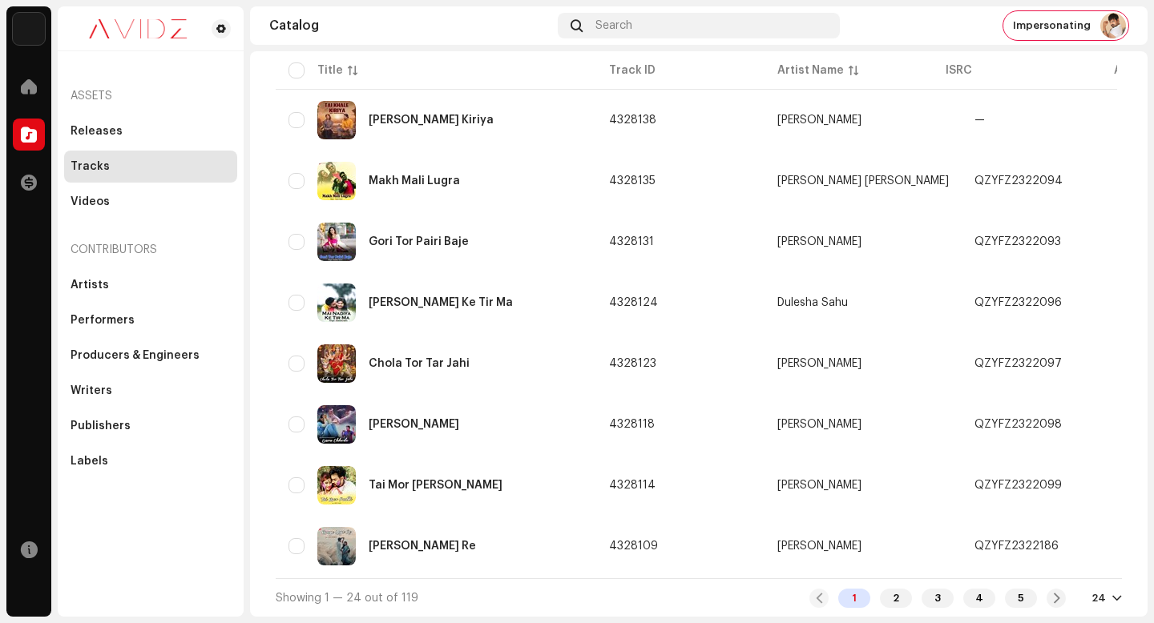 This screenshot has width=1154, height=623. I want to click on re-m-nav-item: Publishers, so click(151, 426).